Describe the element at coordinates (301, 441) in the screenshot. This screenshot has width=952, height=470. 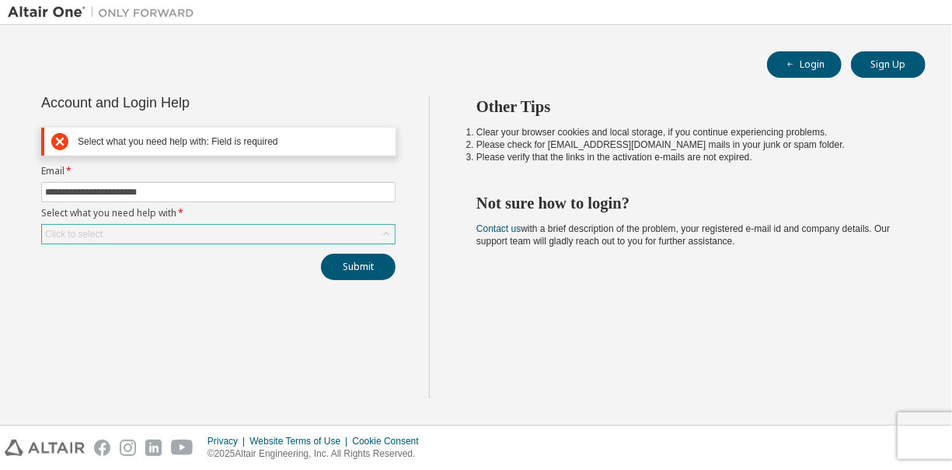
I see `div: Website Terms of Use` at that location.